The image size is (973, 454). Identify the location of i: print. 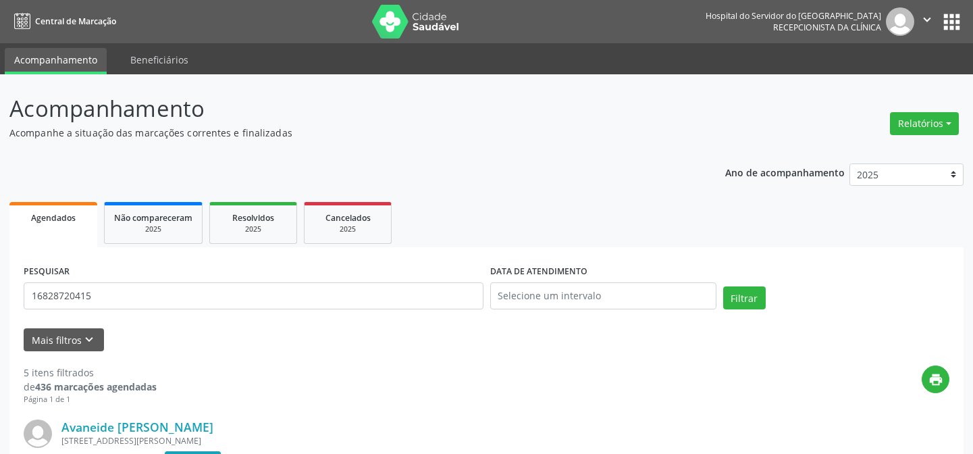
(936, 379).